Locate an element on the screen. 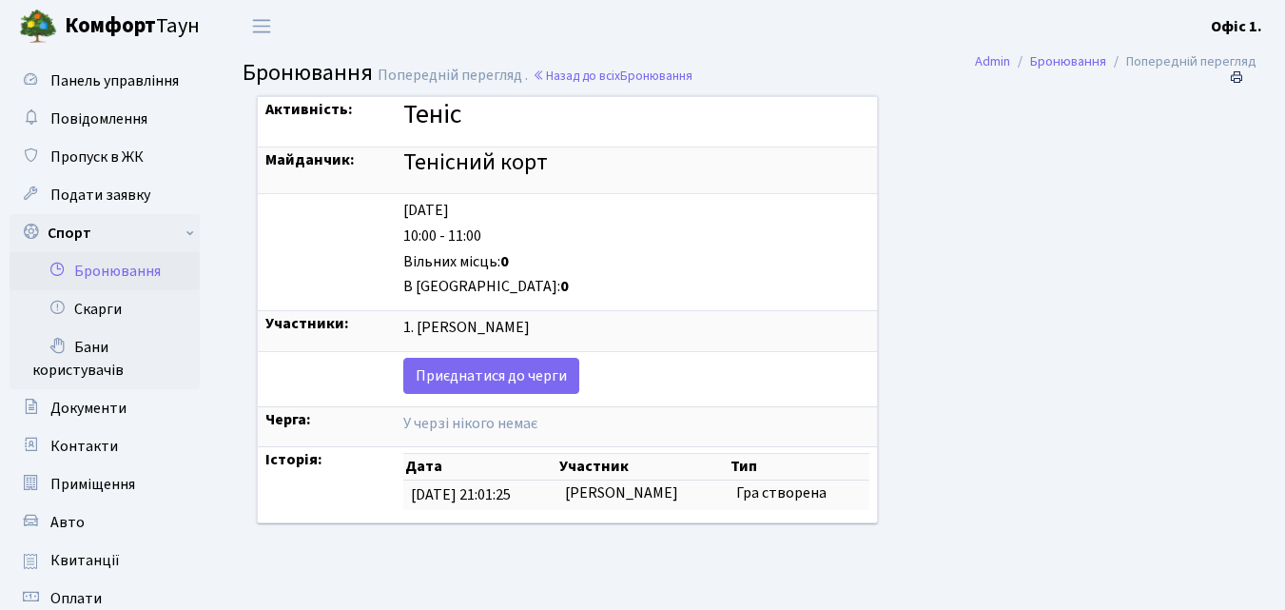 Image resolution: width=1285 pixels, height=610 pixels. b: Комфорт is located at coordinates (110, 26).